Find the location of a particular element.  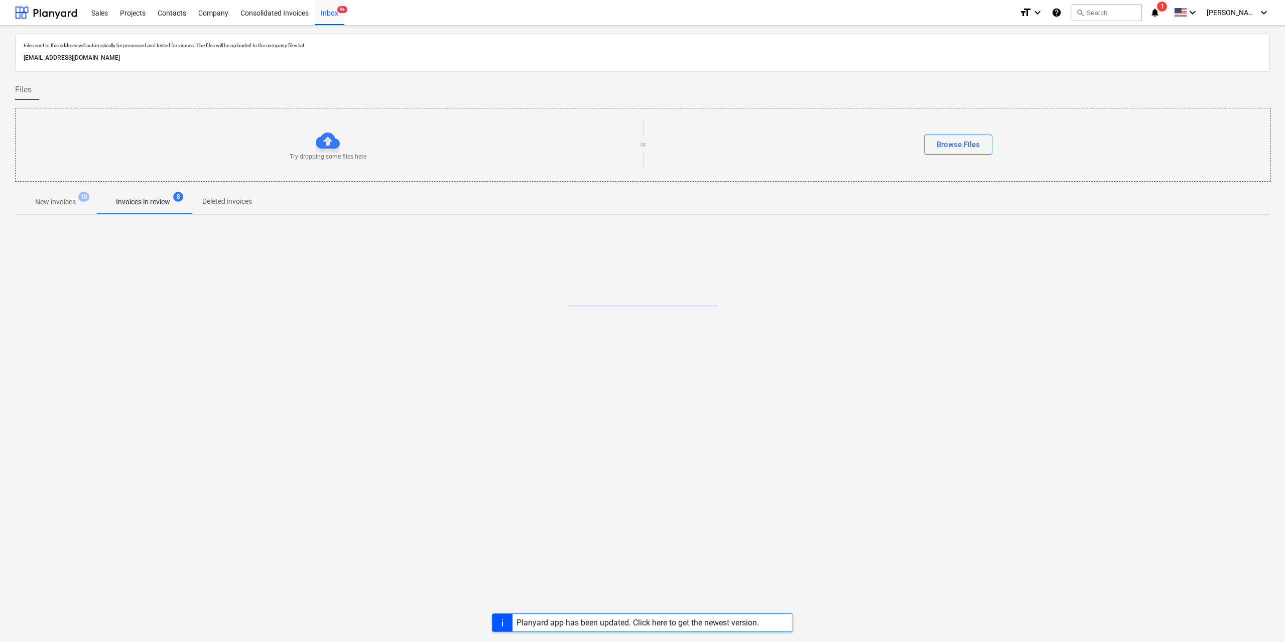

button: Browse Files is located at coordinates (958, 145).